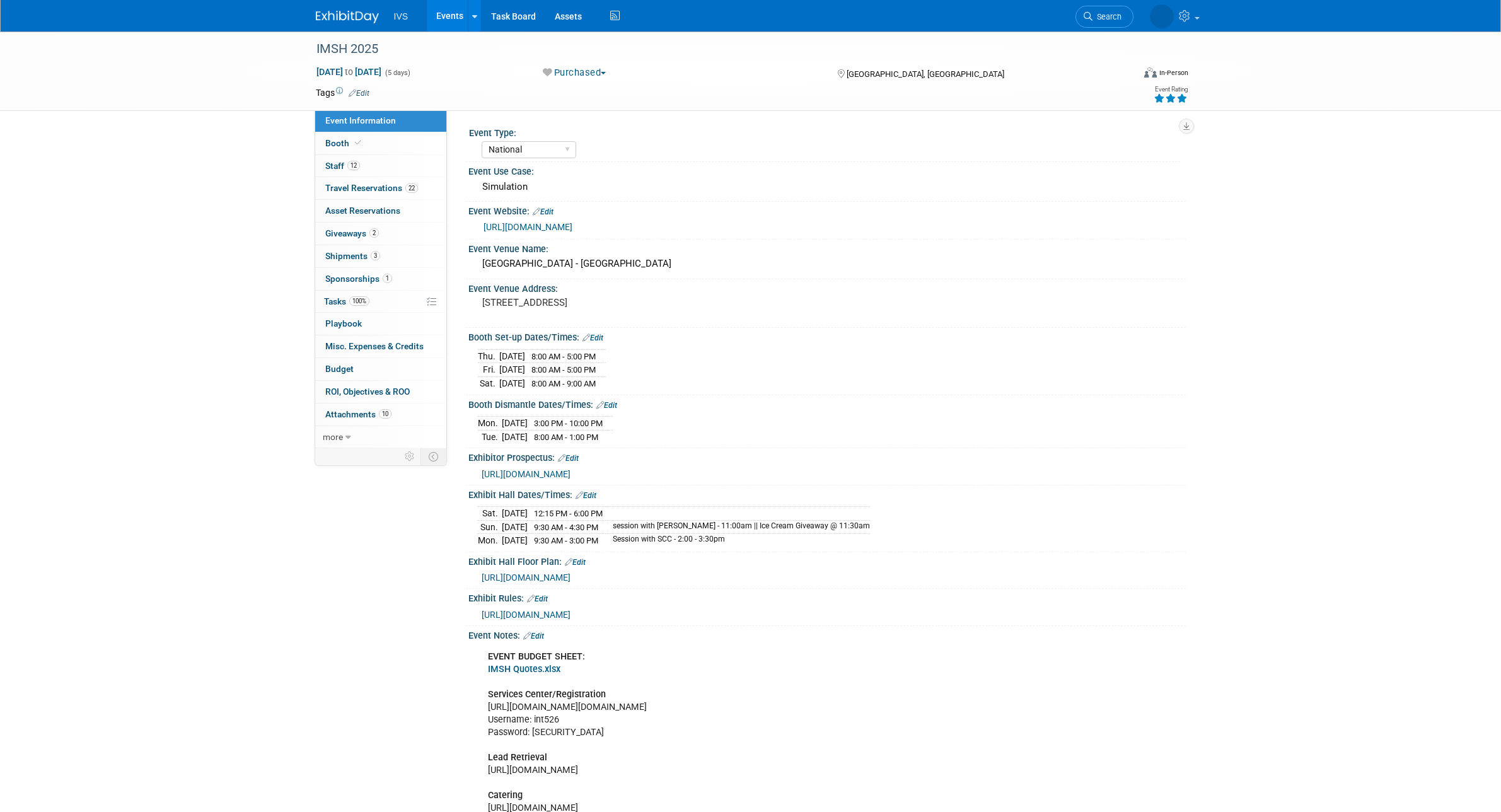 The width and height of the screenshot is (1501, 812). What do you see at coordinates (359, 301) in the screenshot?
I see `span: 100%` at bounding box center [359, 301].